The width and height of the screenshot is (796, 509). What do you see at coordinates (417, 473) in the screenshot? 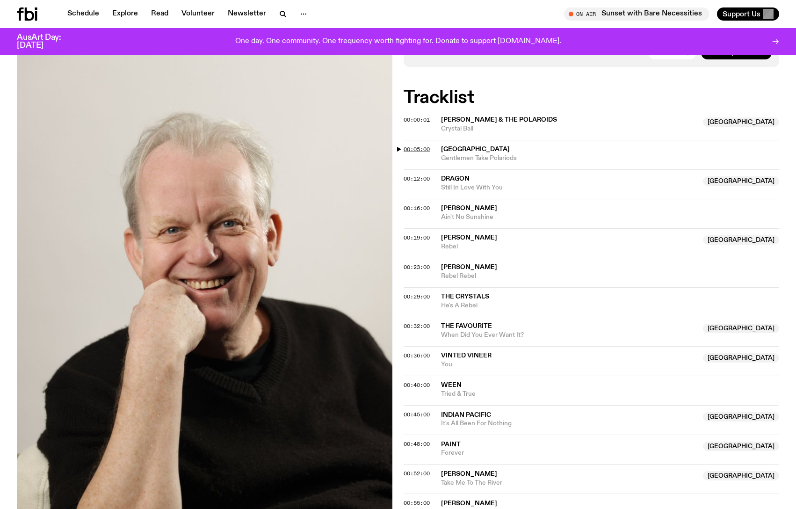
I see `button: 00:52:00` at bounding box center [417, 473].